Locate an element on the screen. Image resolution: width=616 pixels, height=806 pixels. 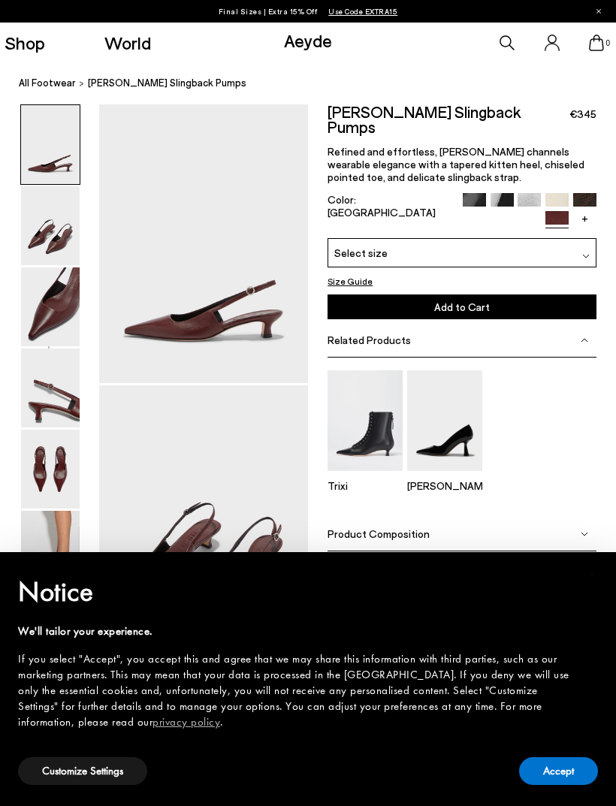
a: World is located at coordinates (128, 43).